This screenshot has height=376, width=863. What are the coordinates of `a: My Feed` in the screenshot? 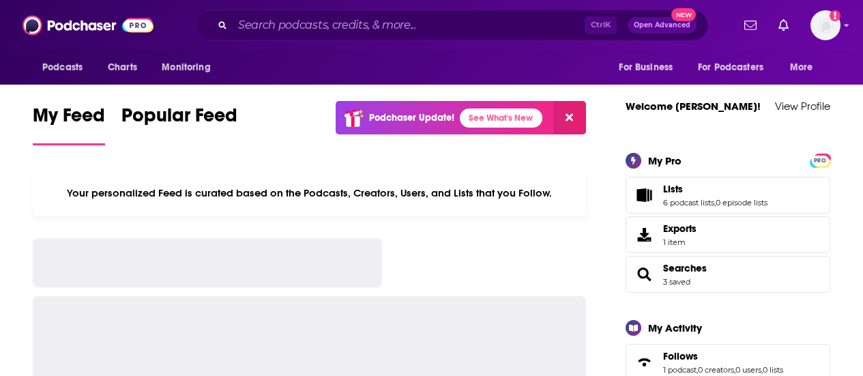 It's located at (69, 124).